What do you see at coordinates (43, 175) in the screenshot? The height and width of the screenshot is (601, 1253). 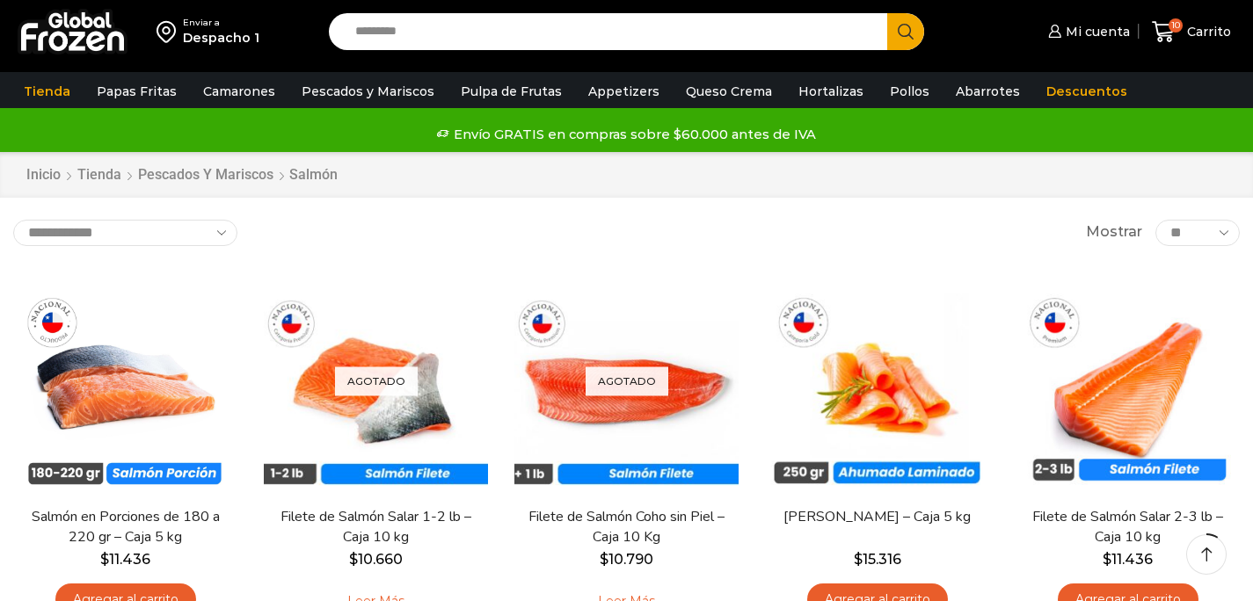 I see `a: Inicio` at bounding box center [43, 175].